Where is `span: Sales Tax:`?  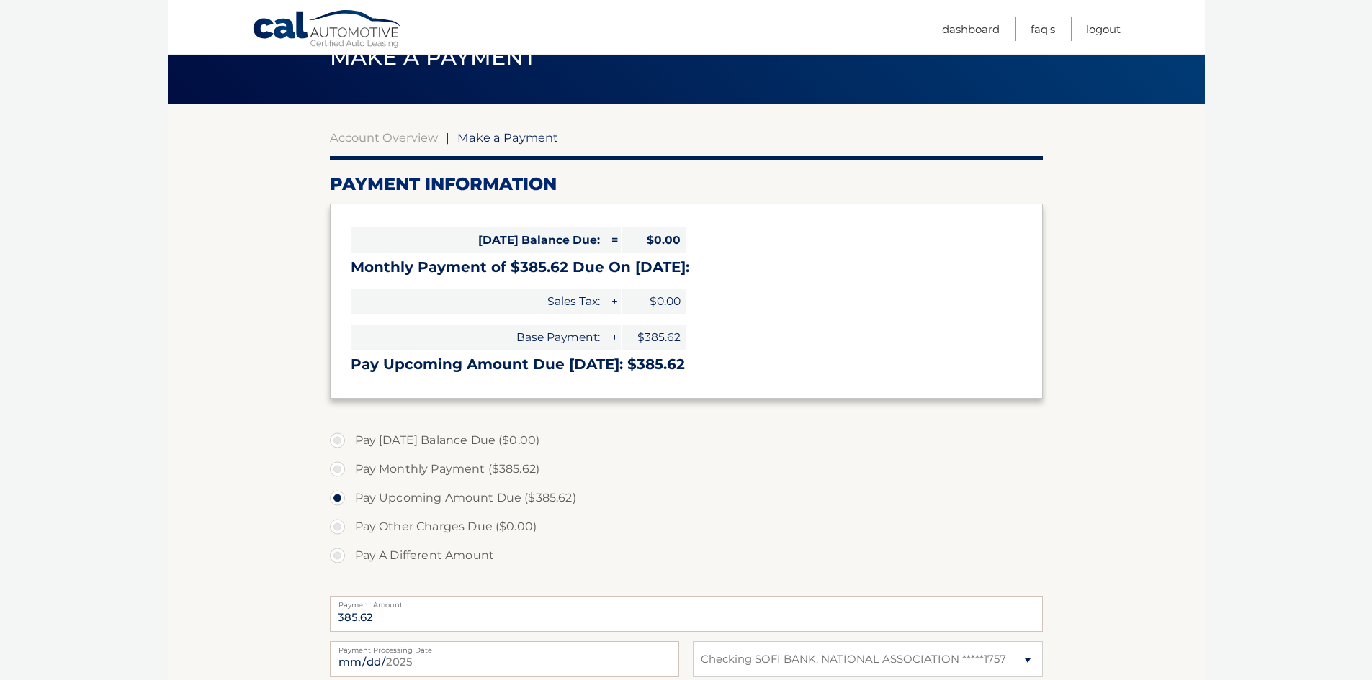
span: Sales Tax: is located at coordinates (478, 301).